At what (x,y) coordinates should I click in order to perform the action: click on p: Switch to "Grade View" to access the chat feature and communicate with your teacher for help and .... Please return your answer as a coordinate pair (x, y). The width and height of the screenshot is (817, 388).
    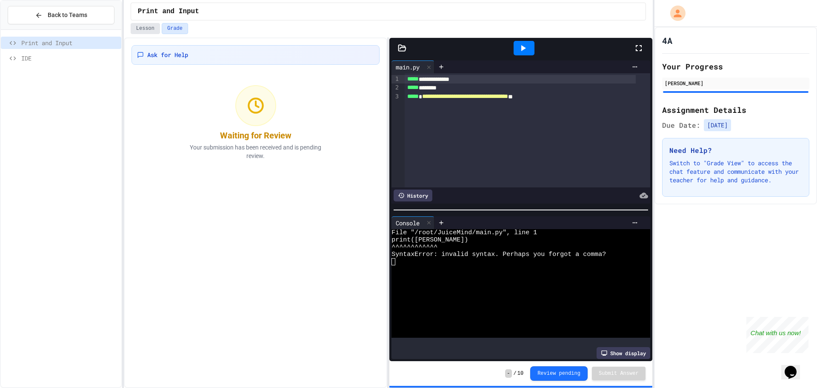
    Looking at the image, I should click on (736, 171).